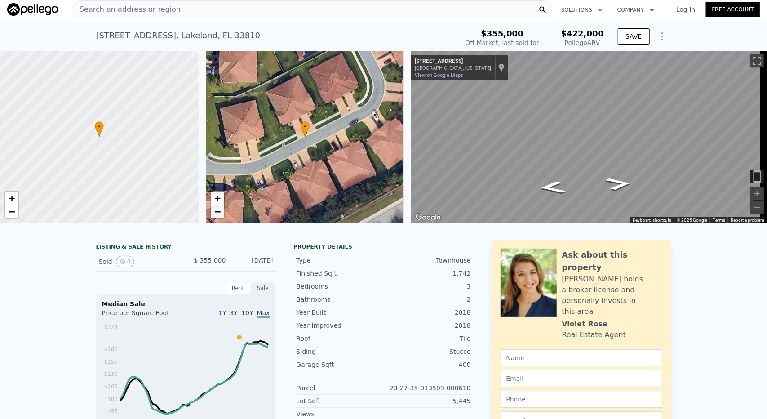  What do you see at coordinates (340, 325) in the screenshot?
I see `div: Year Improved` at bounding box center [340, 325].